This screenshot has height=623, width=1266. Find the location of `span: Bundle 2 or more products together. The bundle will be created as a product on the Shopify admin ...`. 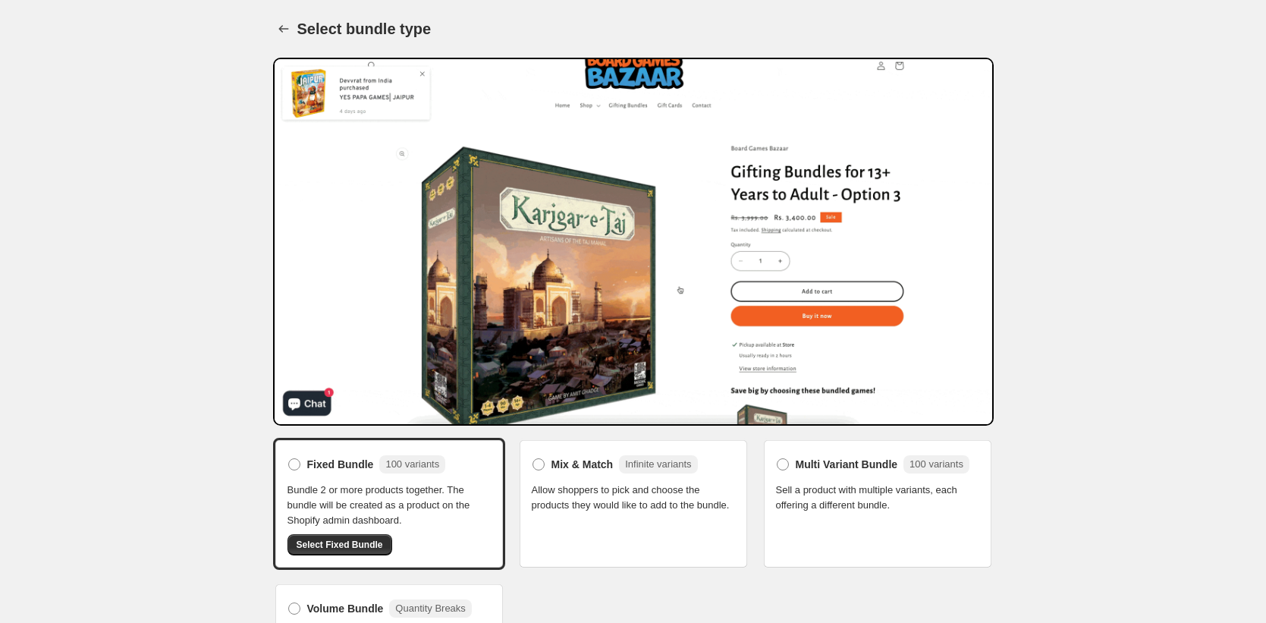

span: Bundle 2 or more products together. The bundle will be created as a product on the Shopify admin ... is located at coordinates (389, 505).